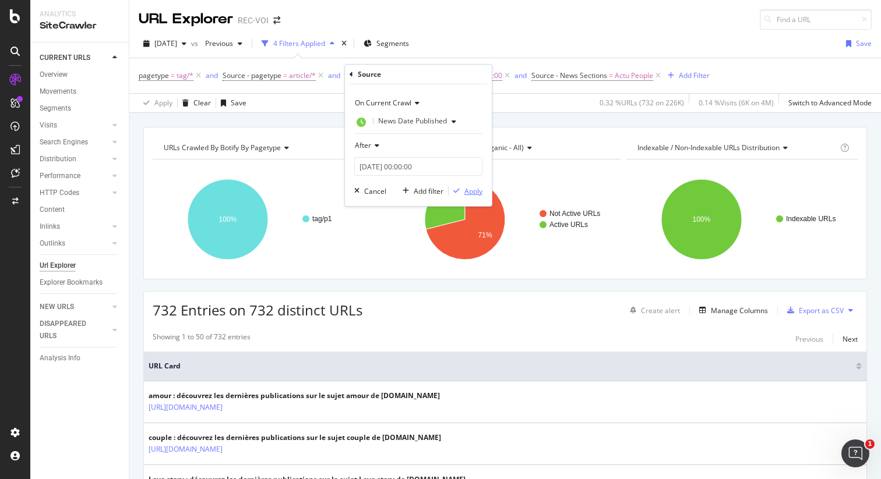 The image size is (881, 479). Describe the element at coordinates (277, 20) in the screenshot. I see `div: arrow-right-arrow-left` at that location.